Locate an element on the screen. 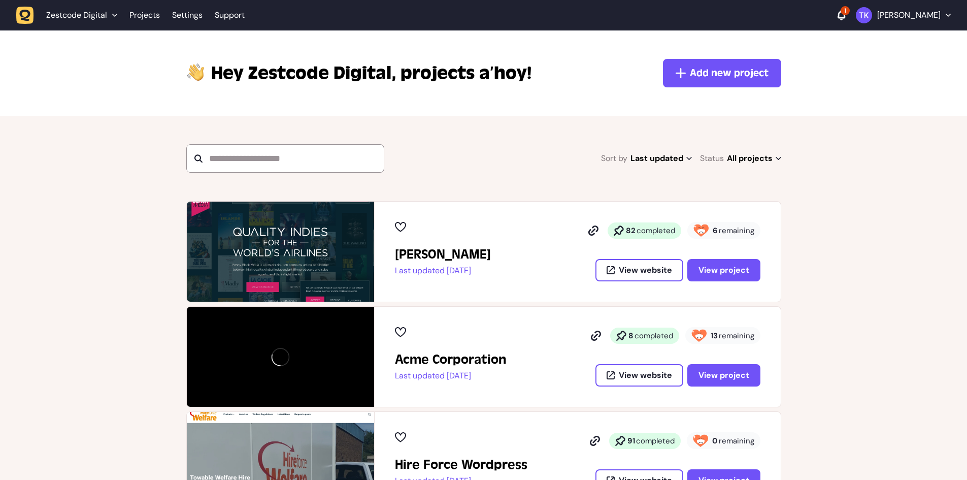 The width and height of the screenshot is (967, 480). p: projects a’hoy! is located at coordinates (371, 73).